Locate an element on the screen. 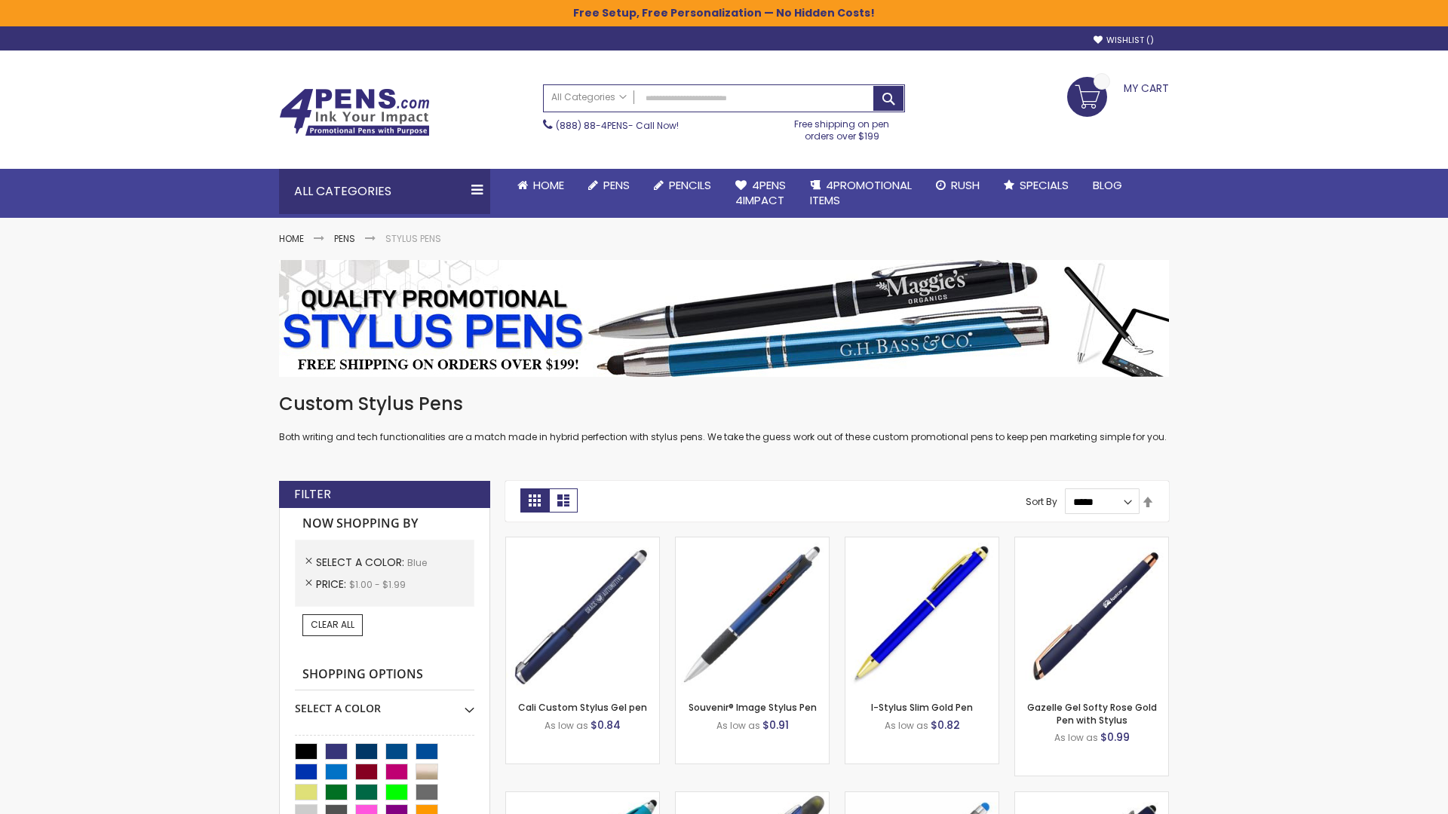  a: Souvenir® Jalan Highlighter Stylus Pen Combo-Blue is located at coordinates (752, 798).